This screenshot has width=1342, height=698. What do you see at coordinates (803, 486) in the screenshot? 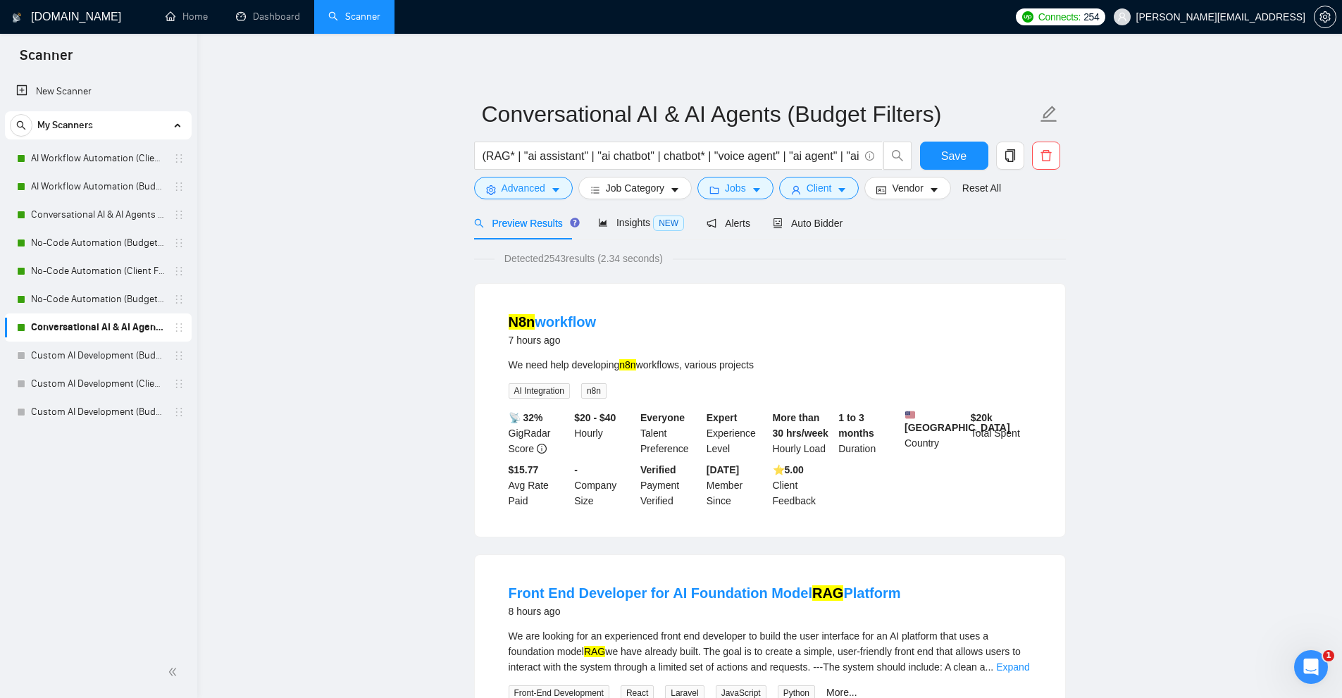
I see `div: Client Feedback` at bounding box center [803, 486].